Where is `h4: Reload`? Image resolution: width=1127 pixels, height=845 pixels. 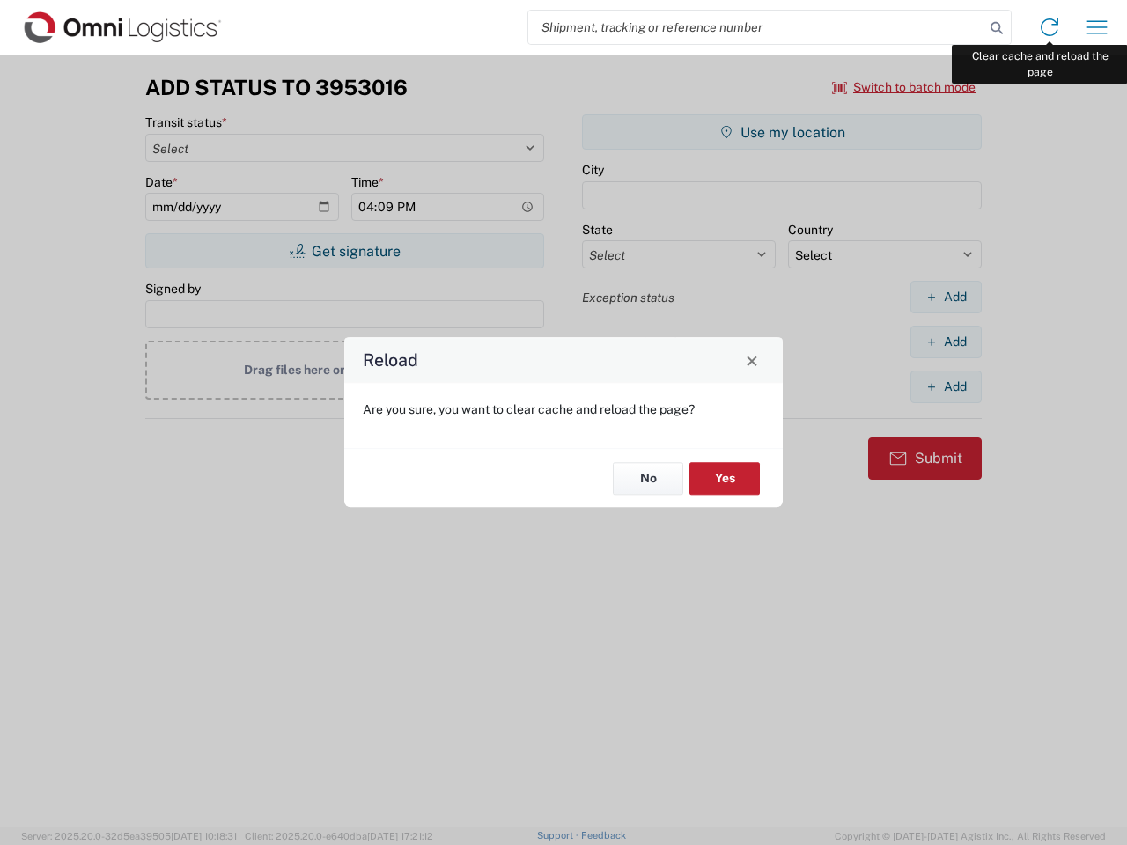 h4: Reload is located at coordinates (390, 360).